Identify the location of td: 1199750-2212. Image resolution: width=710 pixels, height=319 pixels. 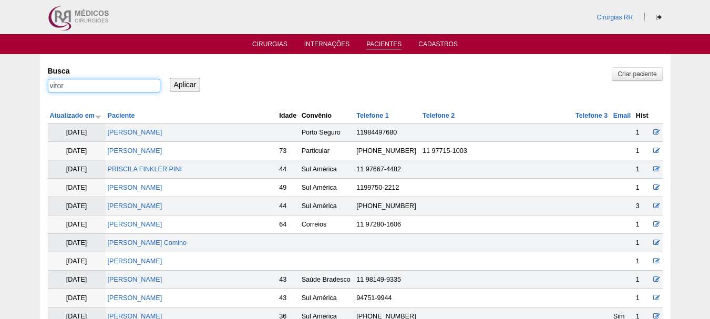
(387, 188).